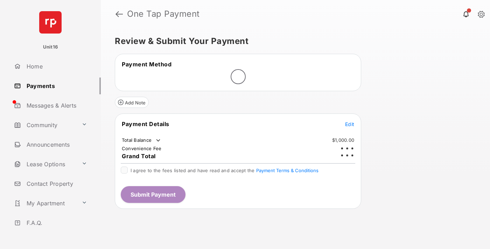  Describe the element at coordinates (147, 64) in the screenshot. I see `span: Payment Method` at that location.